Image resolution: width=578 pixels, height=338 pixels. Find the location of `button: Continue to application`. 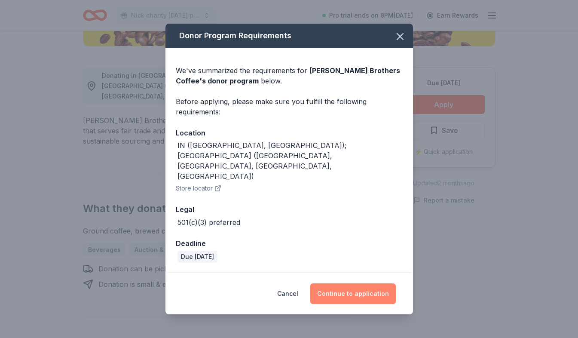

button: Continue to application is located at coordinates (353, 293).